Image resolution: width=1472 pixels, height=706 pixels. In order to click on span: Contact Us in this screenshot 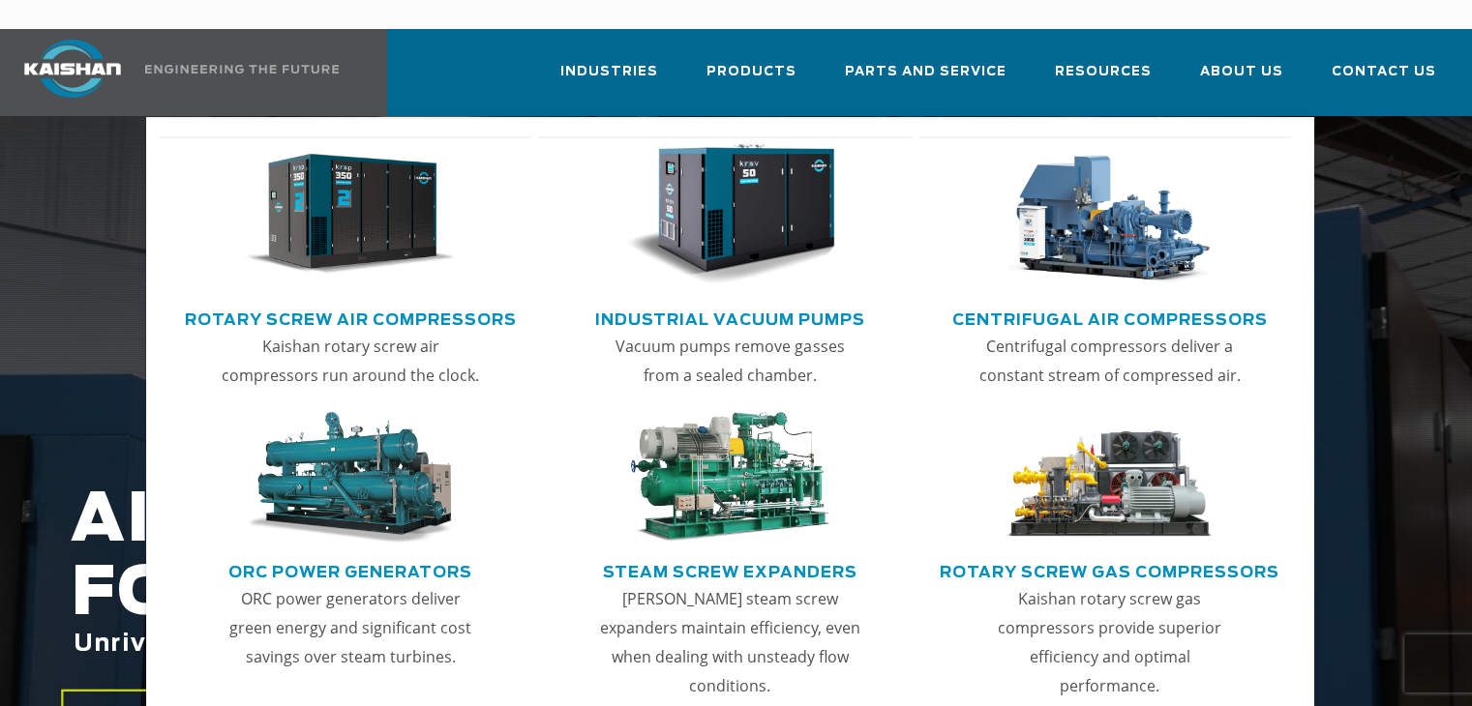, I will do `click(1384, 72)`.